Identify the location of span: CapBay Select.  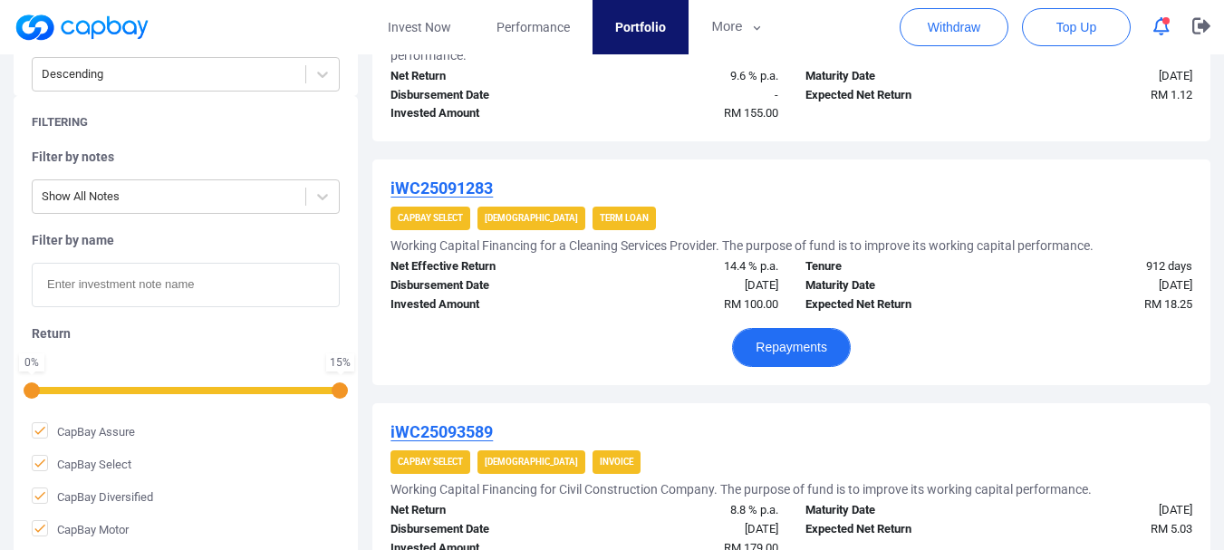
(82, 464).